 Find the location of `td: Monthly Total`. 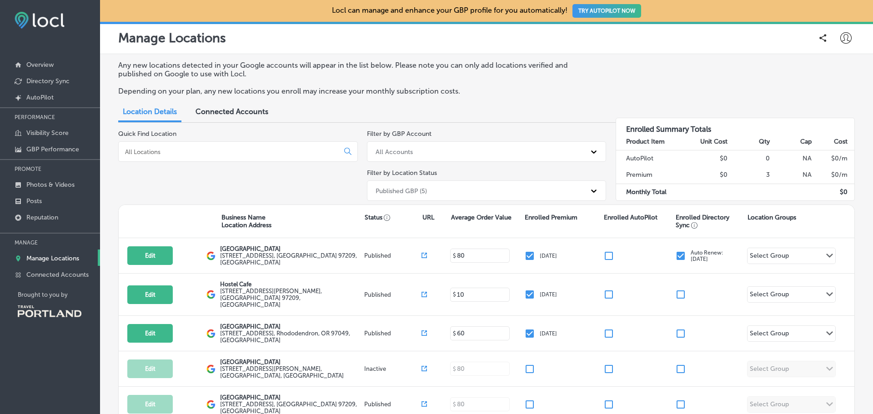

td: Monthly Total is located at coordinates (651, 192).